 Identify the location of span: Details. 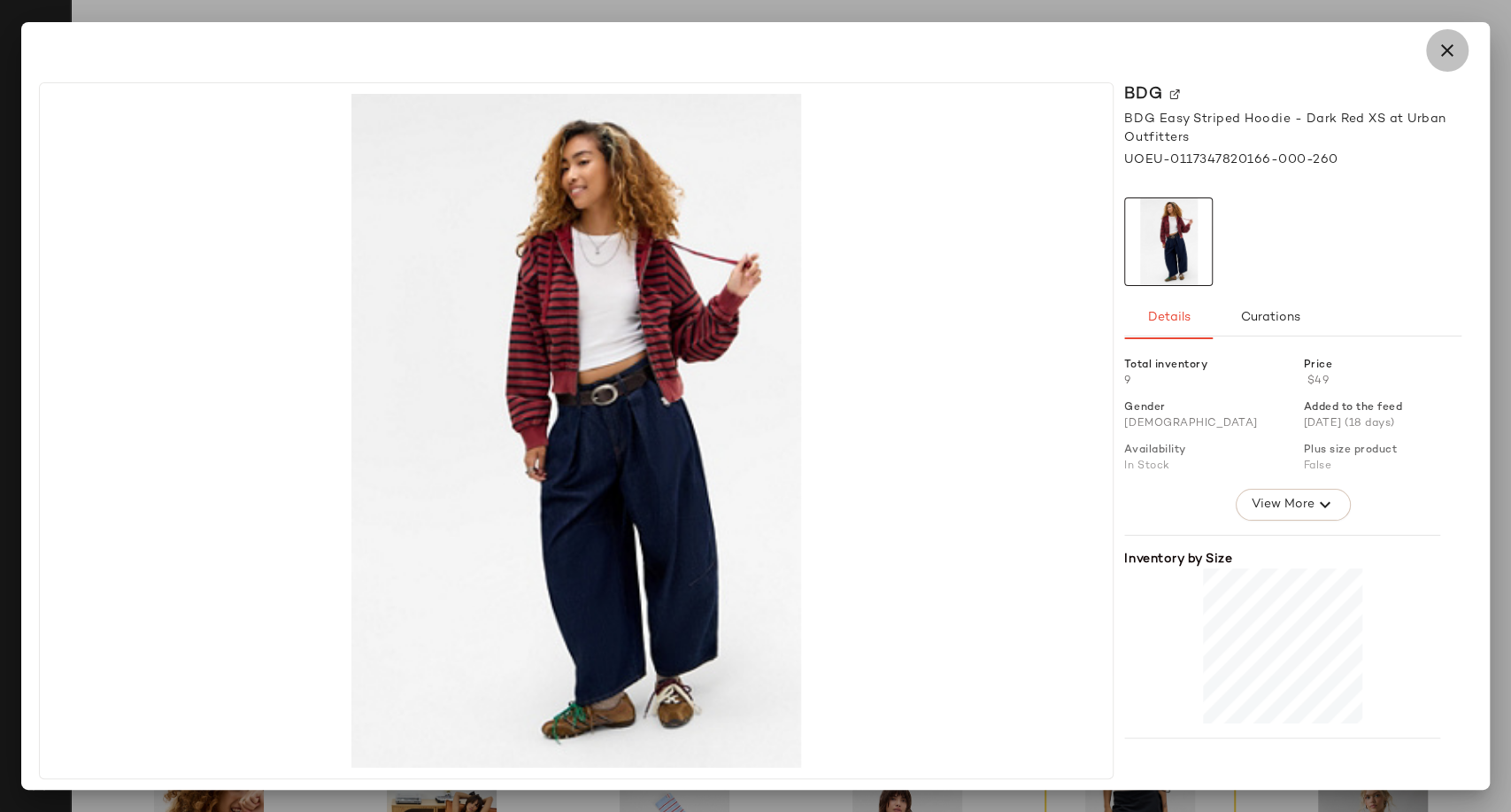
(1169, 318).